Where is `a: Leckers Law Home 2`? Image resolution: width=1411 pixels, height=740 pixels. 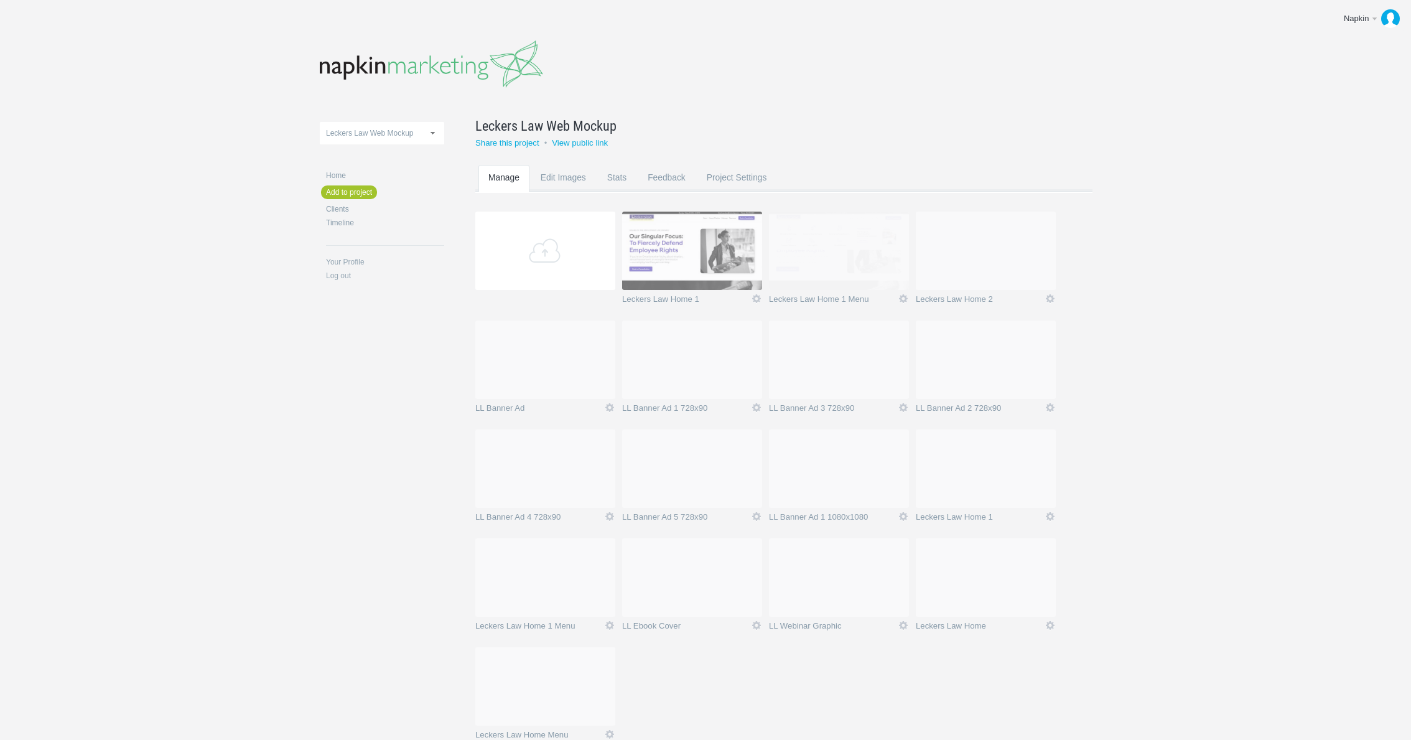 a: Leckers Law Home 2 is located at coordinates (980, 301).